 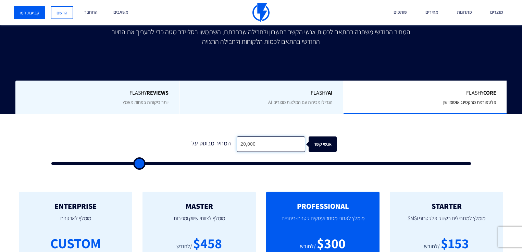 I want to click on b: AI, so click(x=330, y=92).